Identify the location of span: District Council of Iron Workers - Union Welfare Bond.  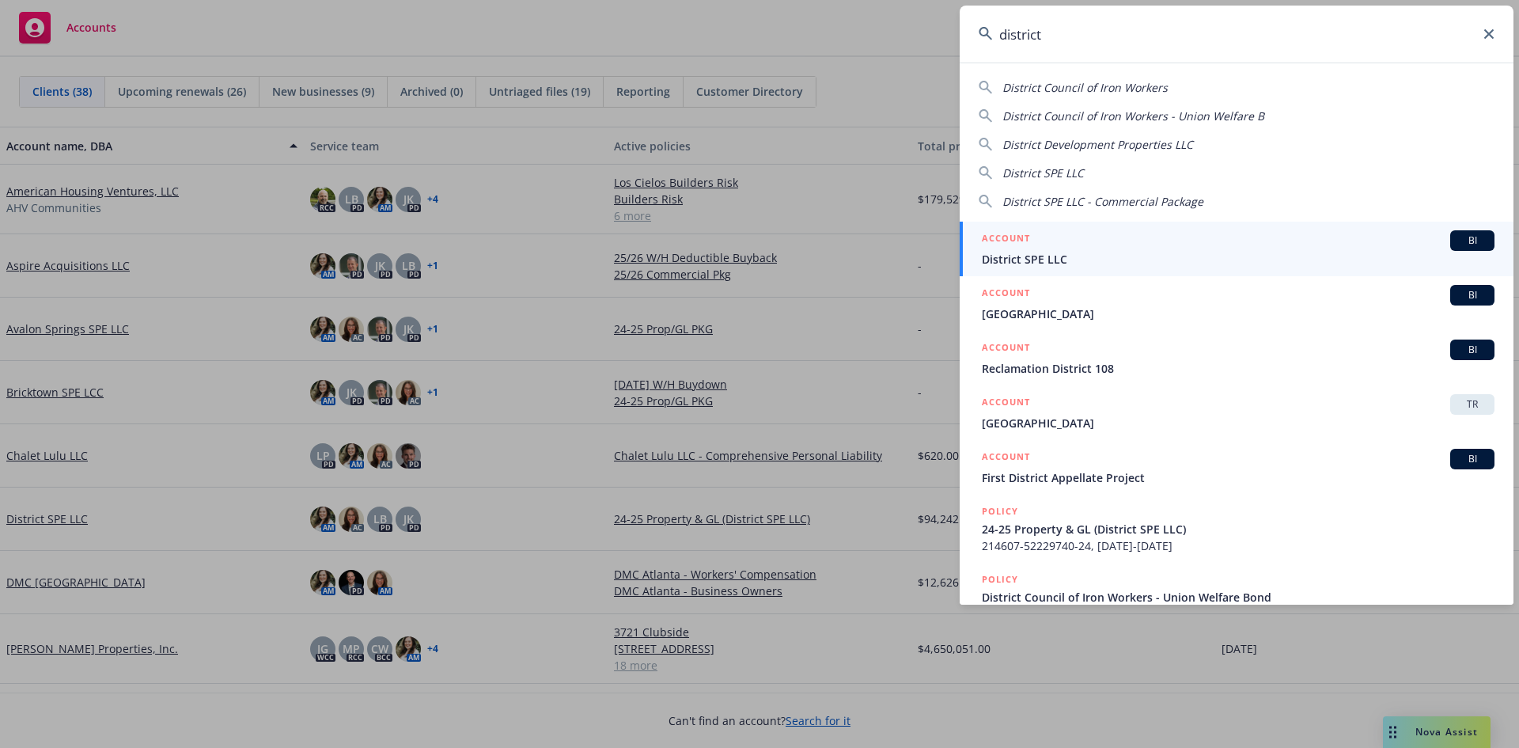
(1238, 597).